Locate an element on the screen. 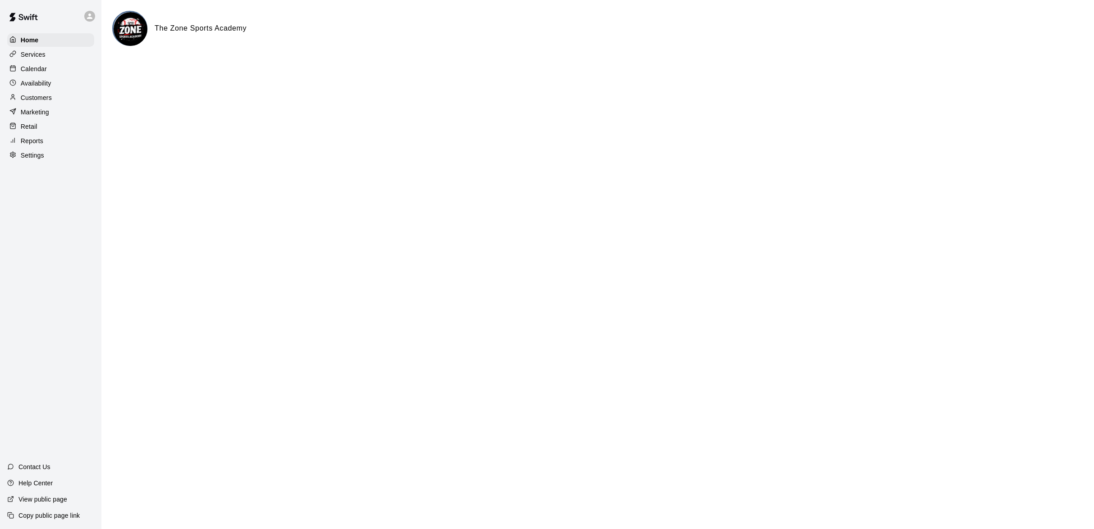 Image resolution: width=1094 pixels, height=529 pixels. a: Customers is located at coordinates (50, 98).